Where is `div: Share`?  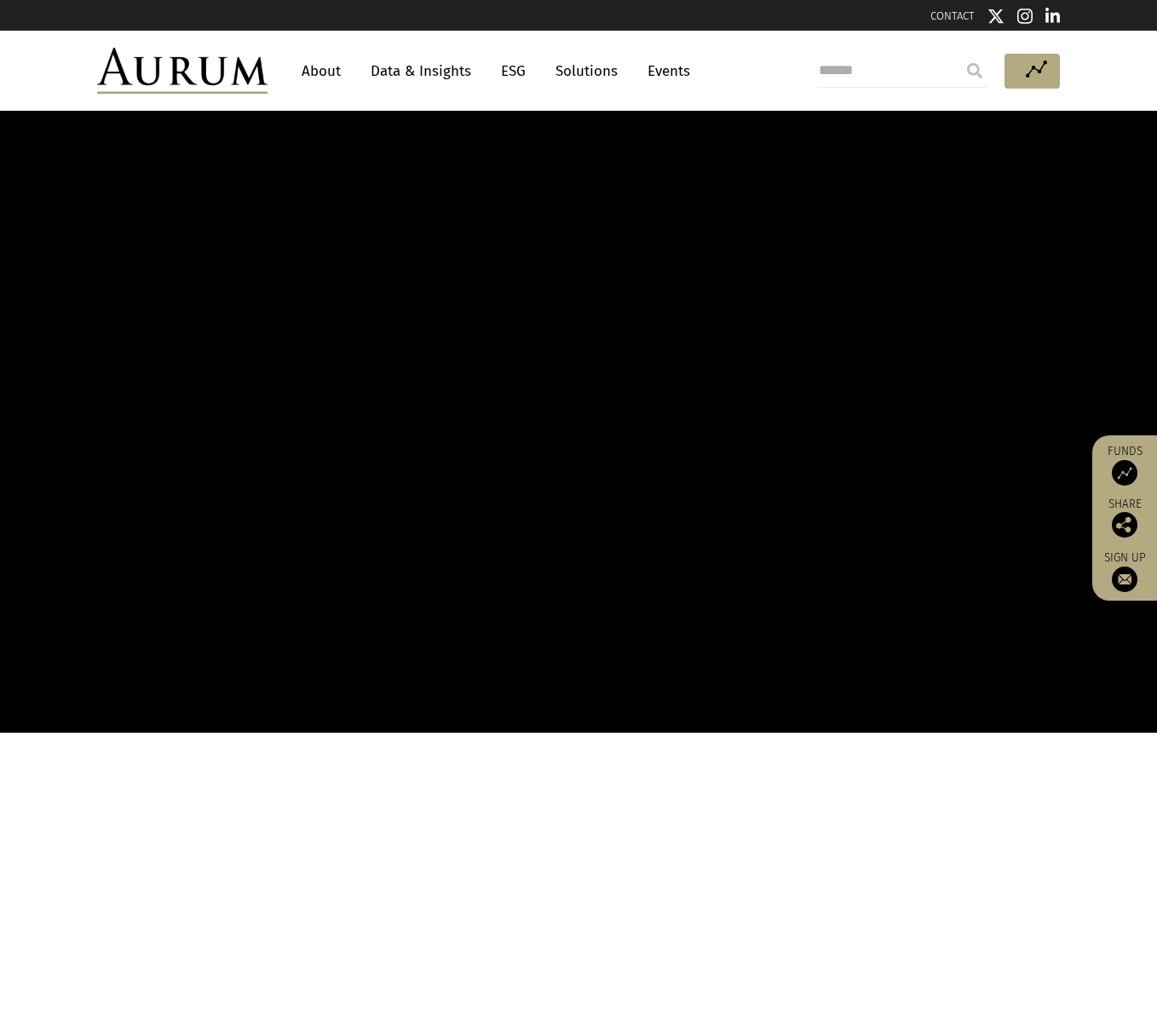 div: Share is located at coordinates (1124, 518).